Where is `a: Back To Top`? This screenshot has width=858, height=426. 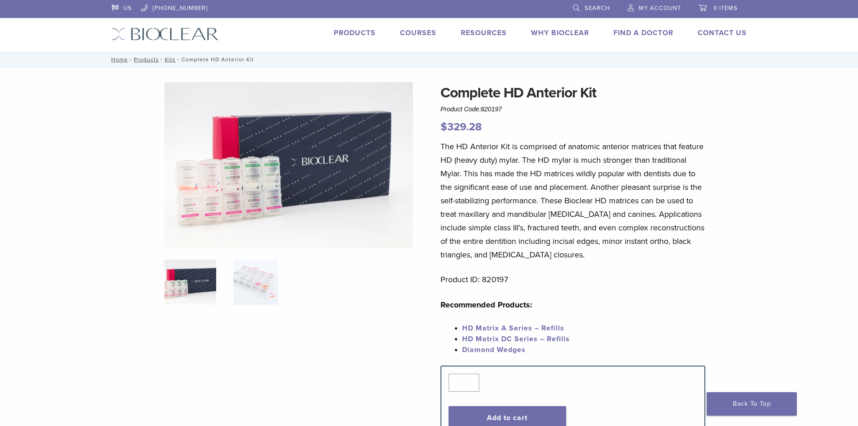 a: Back To Top is located at coordinates (752, 404).